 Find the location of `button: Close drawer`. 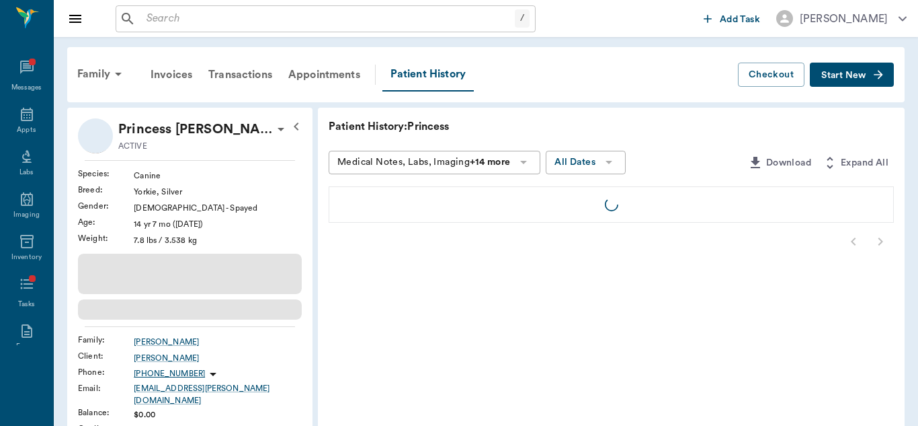

button: Close drawer is located at coordinates (75, 19).